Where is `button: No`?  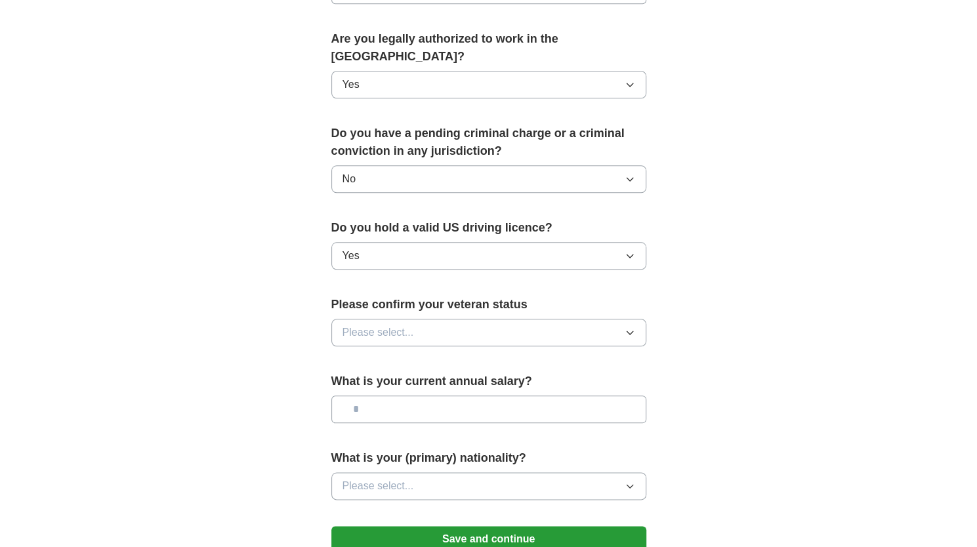 button: No is located at coordinates (489, 179).